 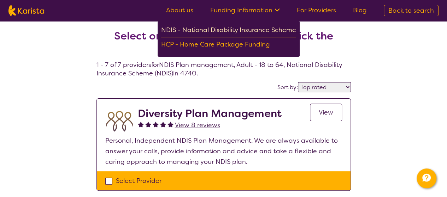 What do you see at coordinates (224, 42) in the screenshot?
I see `h2: Select one or more providers and click the 'NEXT' button to proceed` at bounding box center [224, 42].